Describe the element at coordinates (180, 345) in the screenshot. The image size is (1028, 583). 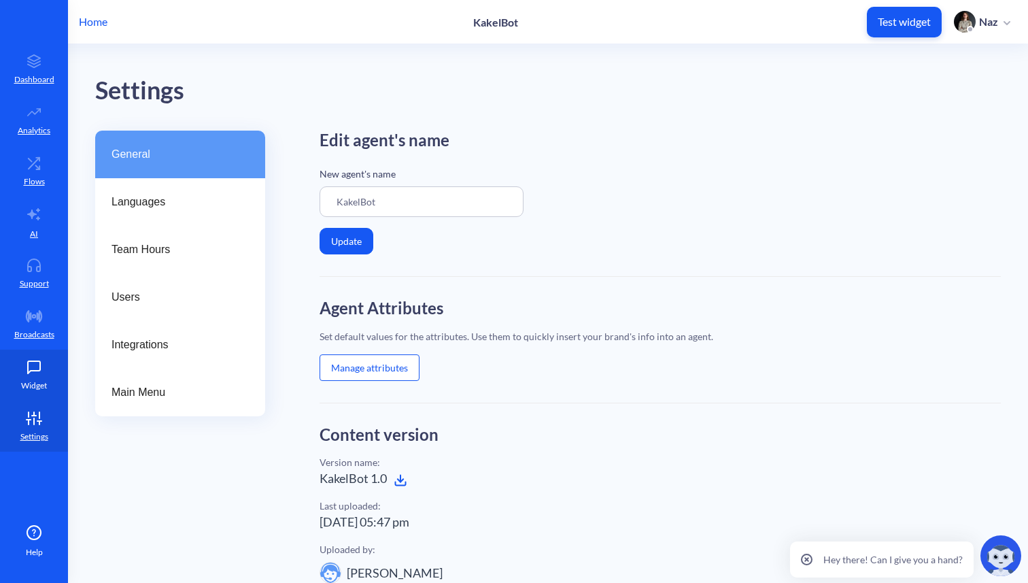
I see `a: Integrations` at that location.